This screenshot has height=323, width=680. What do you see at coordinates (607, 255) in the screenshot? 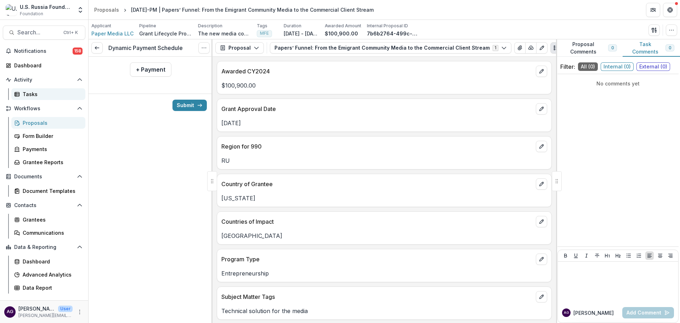
I see `button: Heading 1` at bounding box center [607, 255].